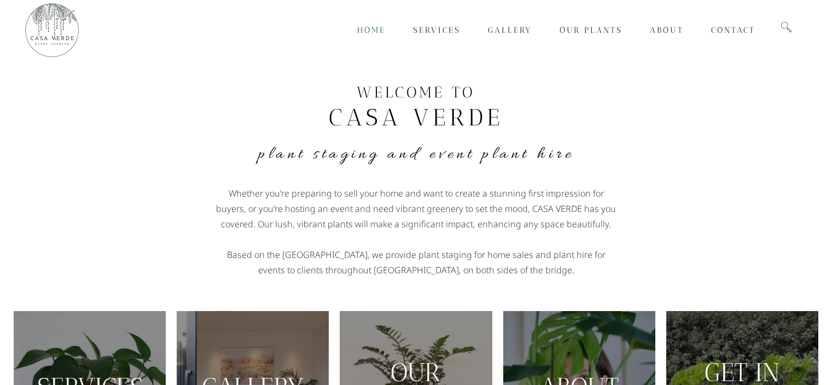  I want to click on span: Services, so click(437, 30).